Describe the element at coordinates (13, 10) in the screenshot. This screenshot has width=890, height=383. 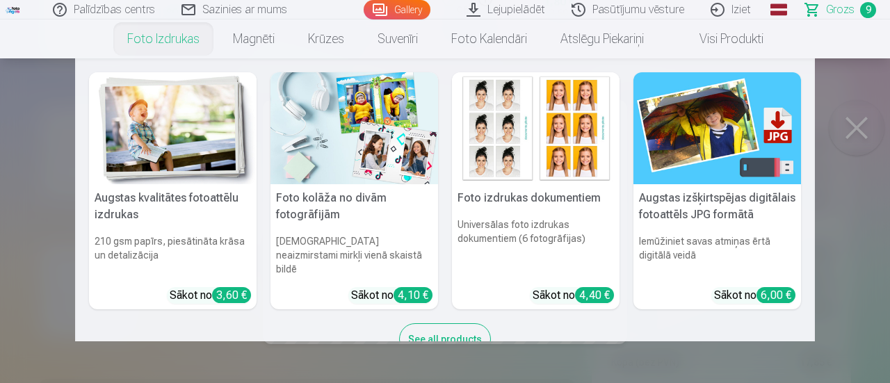
I see `img: /fa1` at that location.